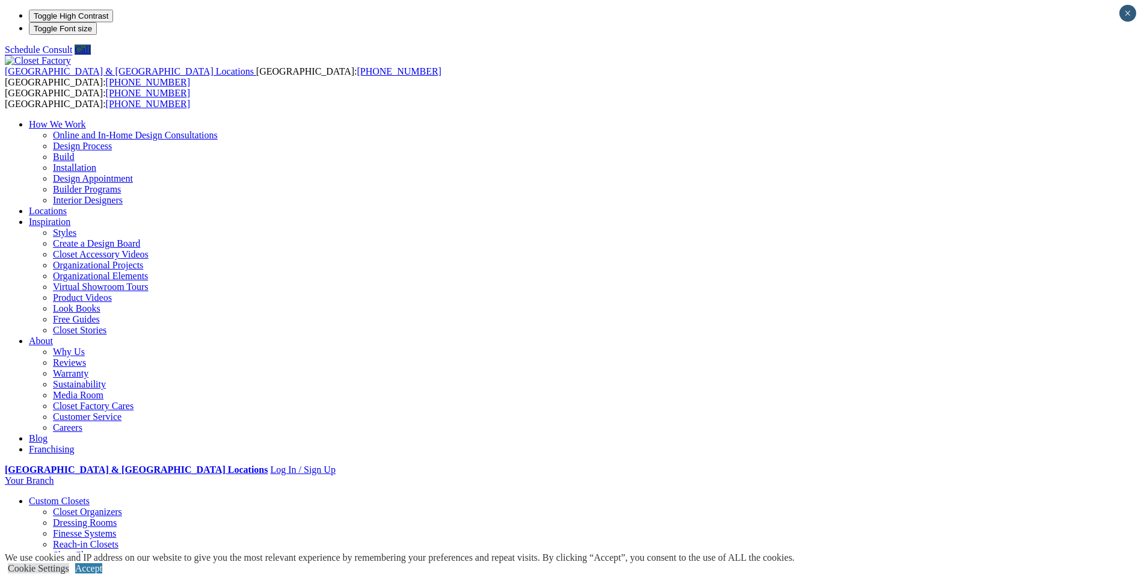  Describe the element at coordinates (71, 16) in the screenshot. I see `button: Toggle High Contrast` at that location.